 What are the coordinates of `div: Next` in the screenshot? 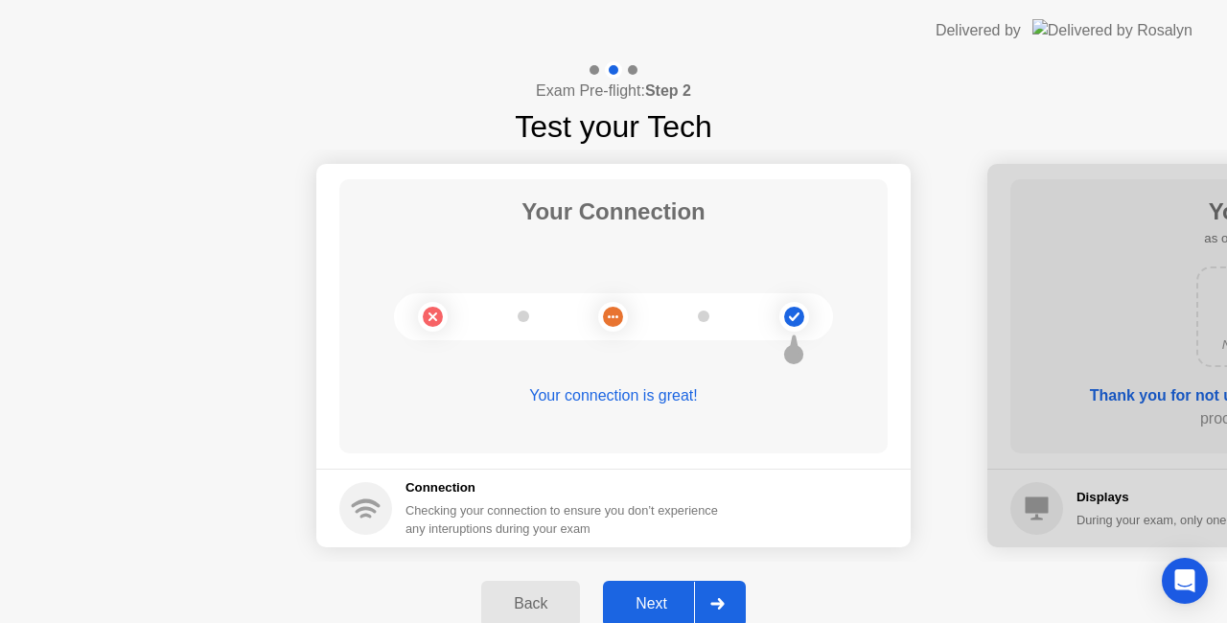 It's located at (651, 604).